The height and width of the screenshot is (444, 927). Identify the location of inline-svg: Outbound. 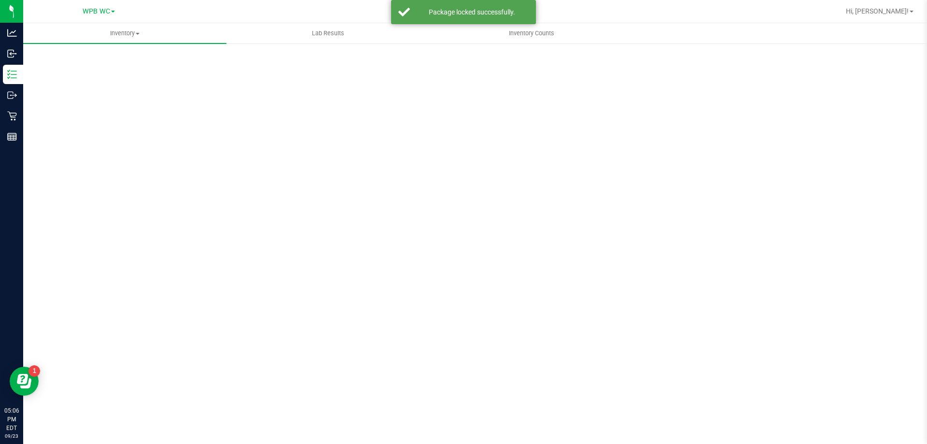
(12, 95).